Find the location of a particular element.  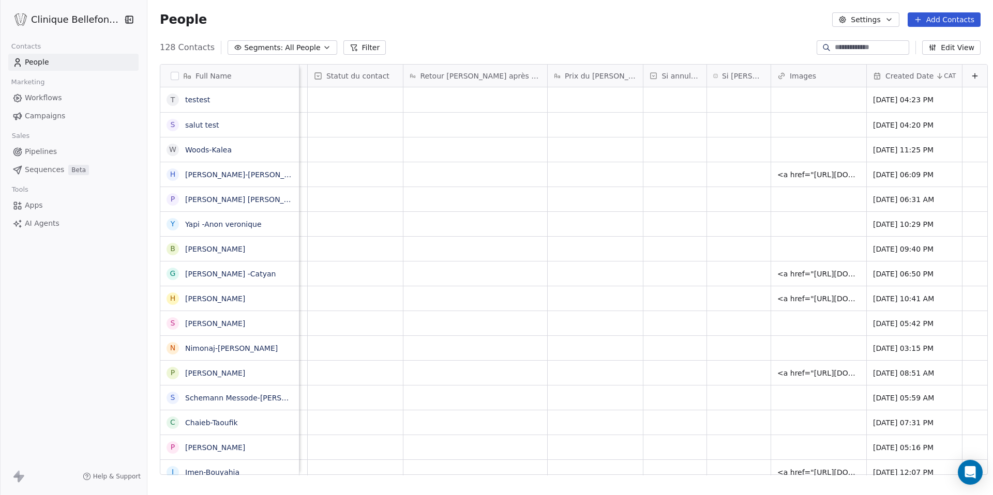

span: Clinique Bellefontaine is located at coordinates (75, 20).